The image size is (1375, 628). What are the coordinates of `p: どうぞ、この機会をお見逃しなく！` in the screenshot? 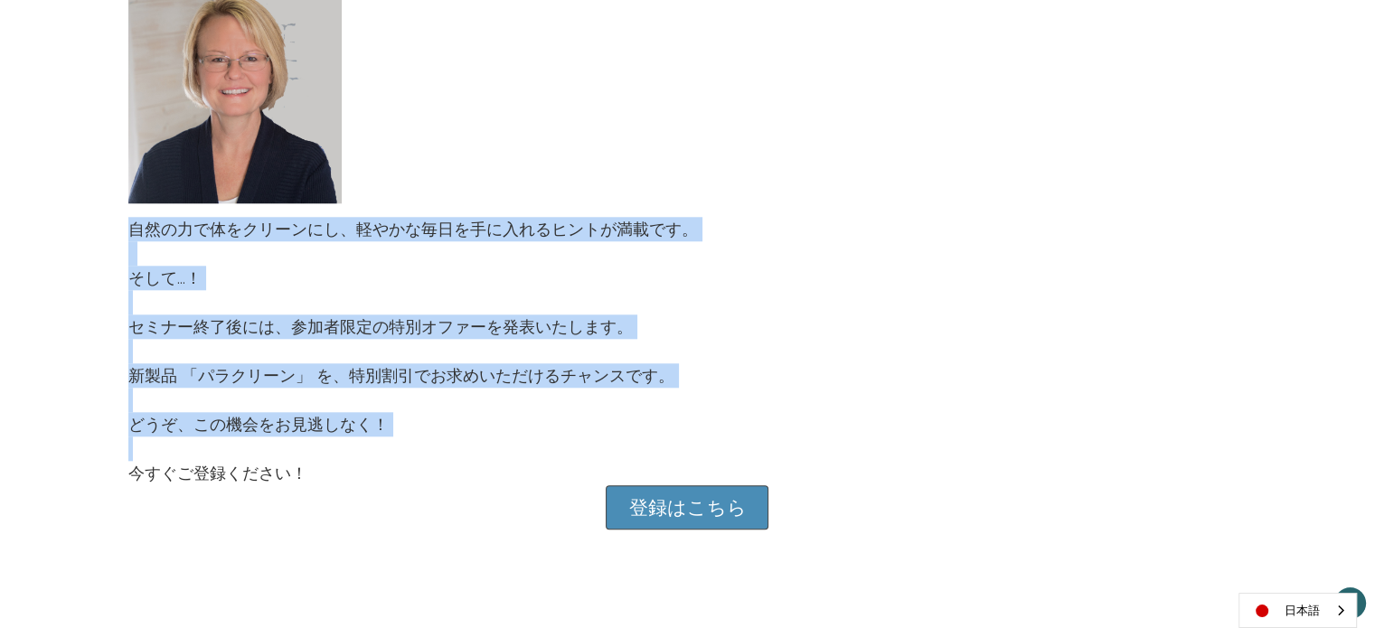 It's located at (413, 412).